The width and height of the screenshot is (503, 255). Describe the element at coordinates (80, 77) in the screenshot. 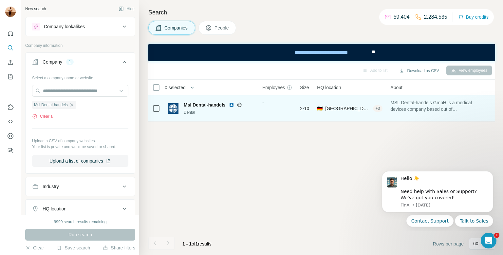

I see `div: Select a company name or website` at that location.